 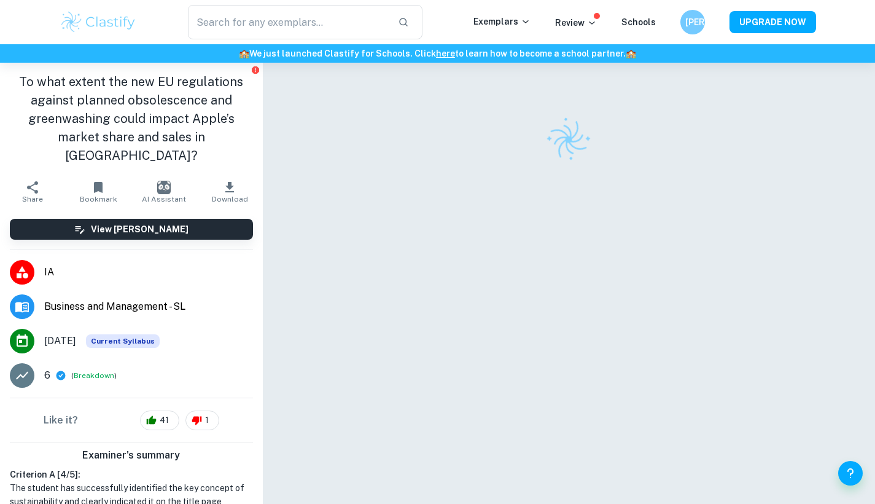 I want to click on h1: To what extent the new EU regulations against planned obsolescence and greenwashing could impact ..., so click(x=131, y=119).